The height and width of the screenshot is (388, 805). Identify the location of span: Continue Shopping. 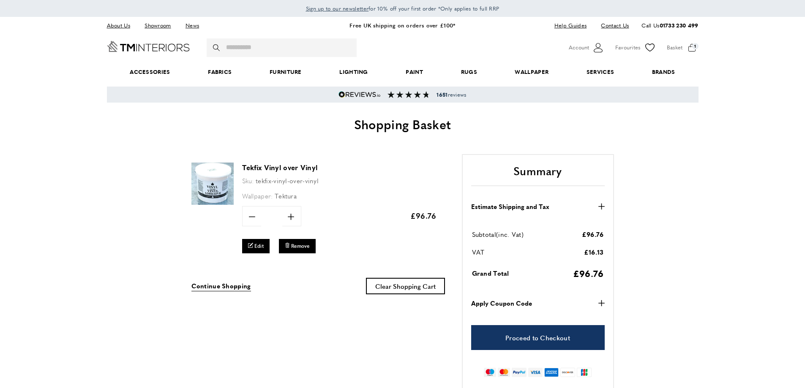
(221, 286).